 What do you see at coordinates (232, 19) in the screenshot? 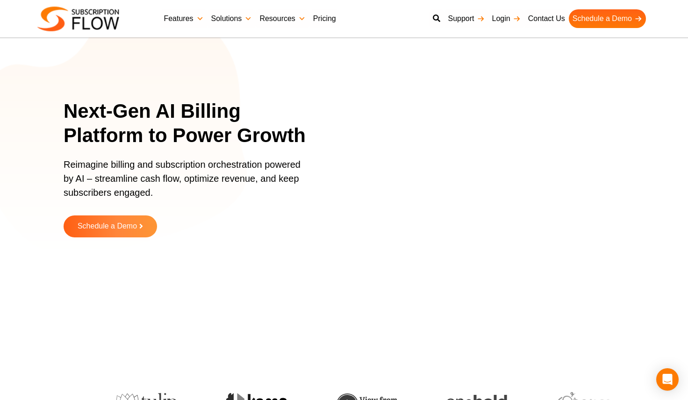
I see `a: Solutions` at bounding box center [232, 19].